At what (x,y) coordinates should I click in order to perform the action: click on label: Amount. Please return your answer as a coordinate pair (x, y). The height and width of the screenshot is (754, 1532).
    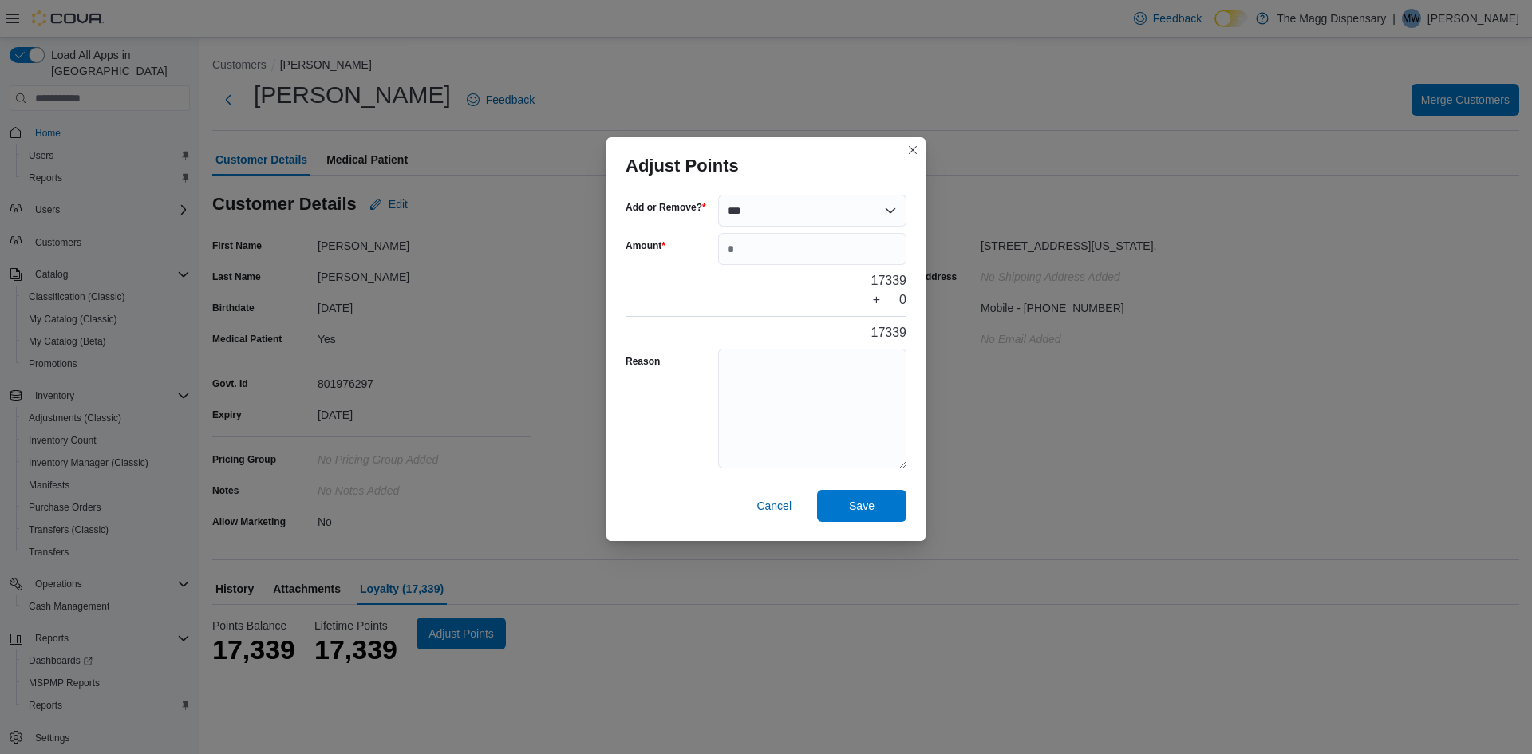
    Looking at the image, I should click on (645, 246).